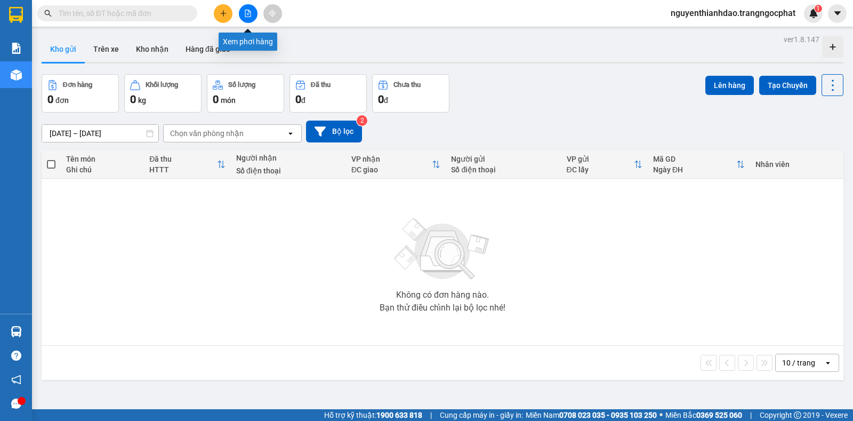 The width and height of the screenshot is (853, 421). Describe the element at coordinates (729, 85) in the screenshot. I see `button: Lên hàng` at that location.